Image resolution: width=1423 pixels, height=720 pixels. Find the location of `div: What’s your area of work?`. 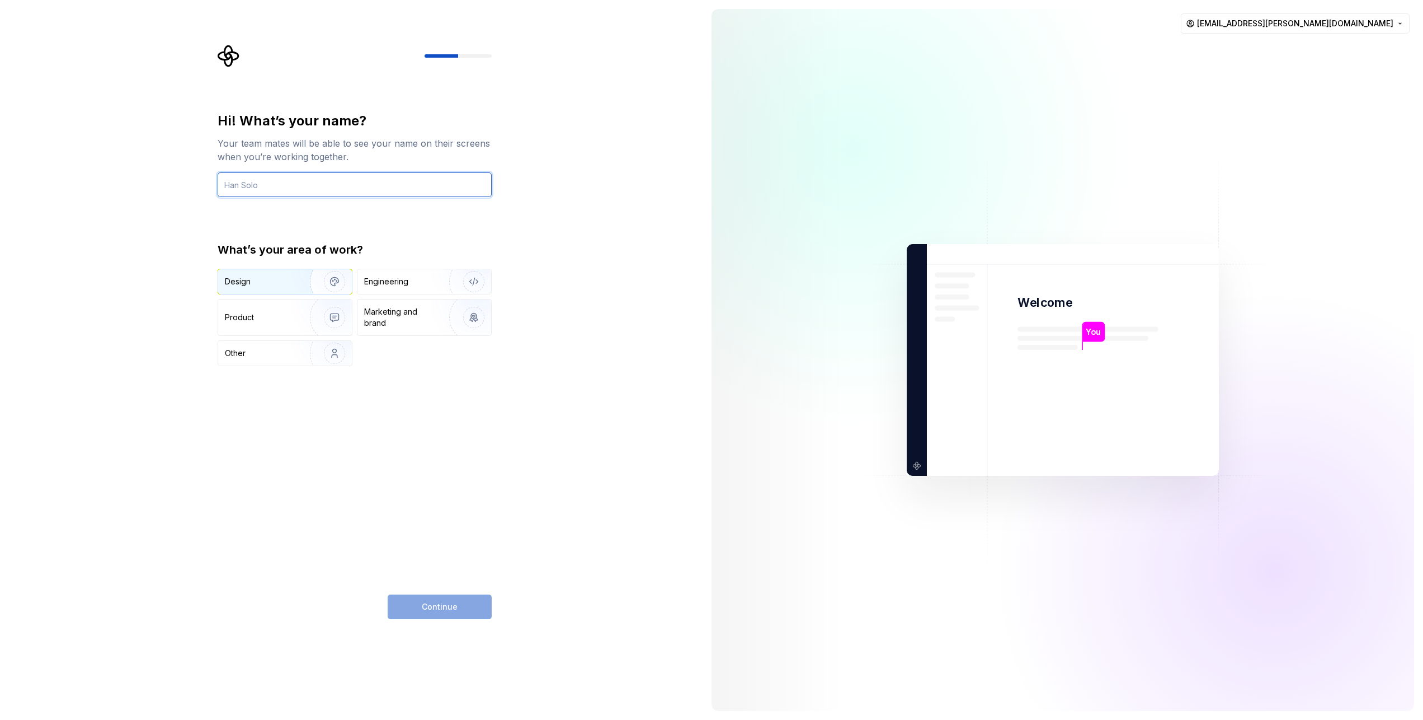

div: What’s your area of work? is located at coordinates (355, 250).